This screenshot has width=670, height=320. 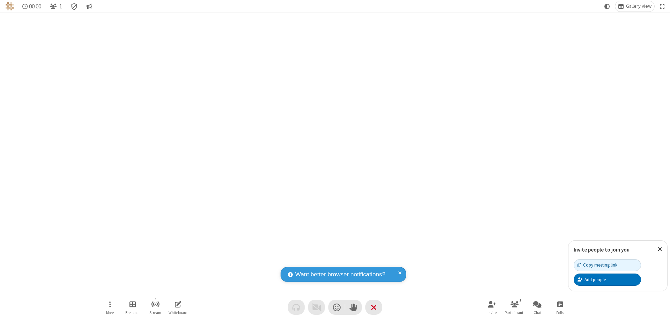 What do you see at coordinates (537, 307) in the screenshot?
I see `button: Open chat` at bounding box center [537, 307].